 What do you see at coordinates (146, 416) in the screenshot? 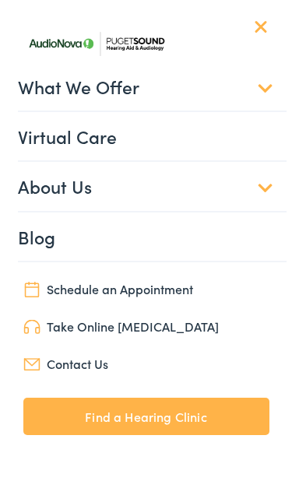
I see `a: Find a Hearing Clinic` at bounding box center [146, 416].